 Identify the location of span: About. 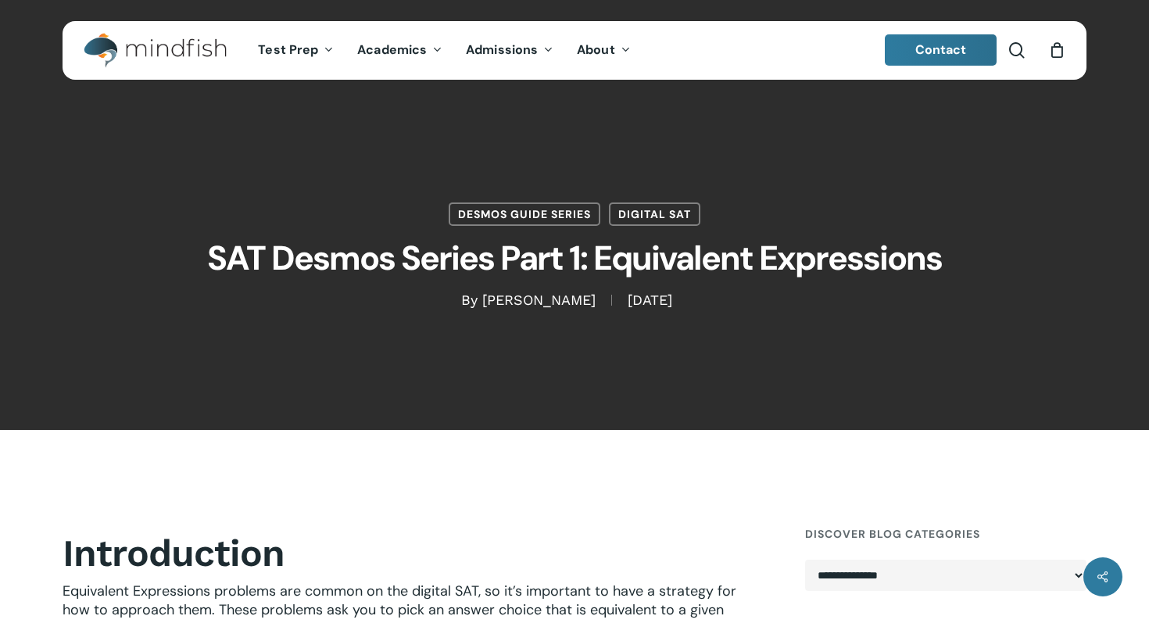
(596, 49).